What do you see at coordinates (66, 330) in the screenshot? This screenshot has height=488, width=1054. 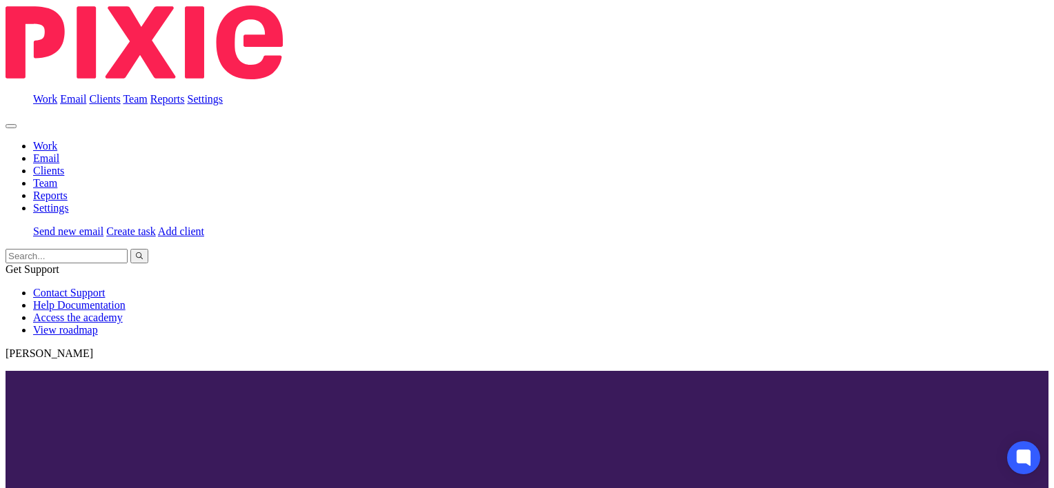 I see `span: View roadmap` at bounding box center [66, 330].